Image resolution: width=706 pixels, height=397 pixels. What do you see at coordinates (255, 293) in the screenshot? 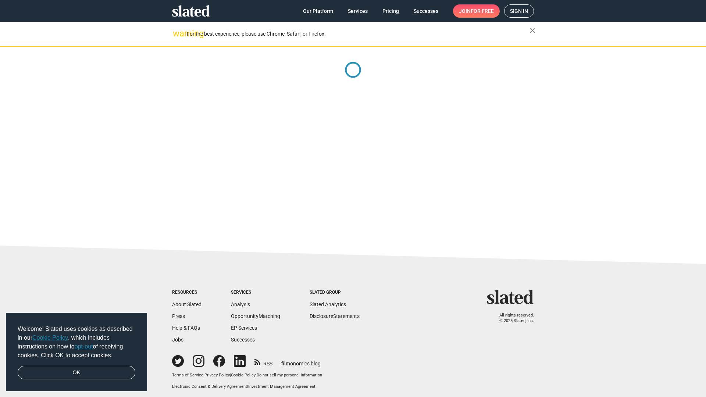
I see `div: Services` at bounding box center [255, 293].